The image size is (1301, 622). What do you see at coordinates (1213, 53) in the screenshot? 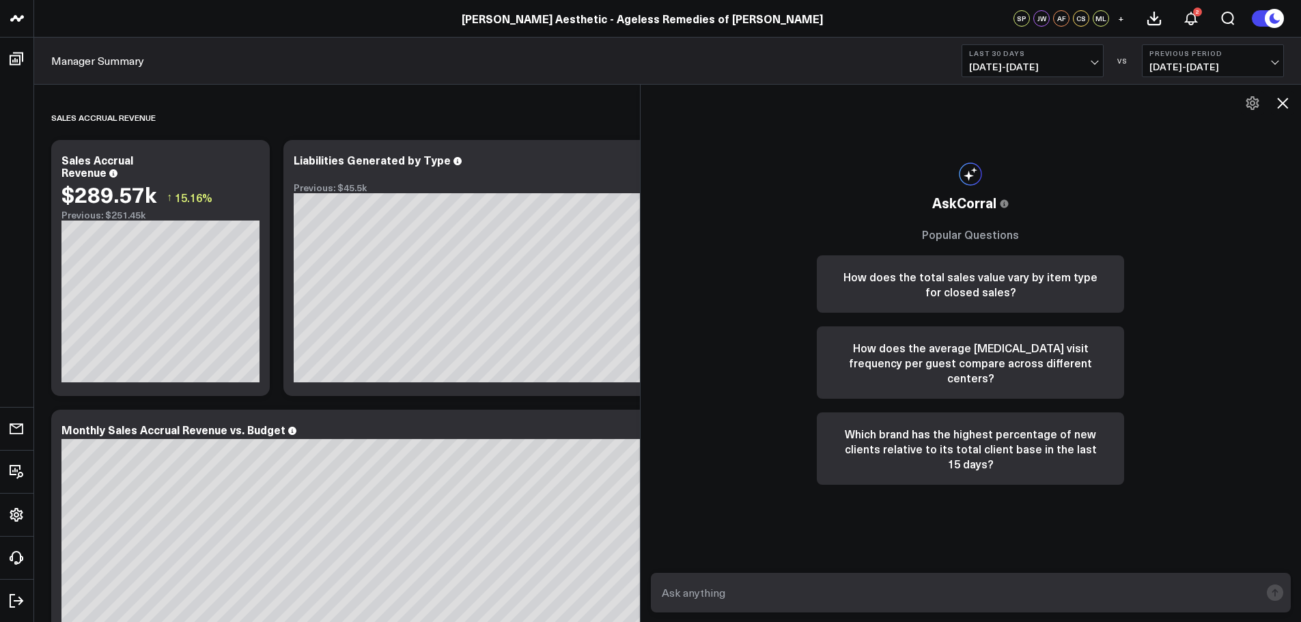
I see `b: Previous Period` at bounding box center [1213, 53].